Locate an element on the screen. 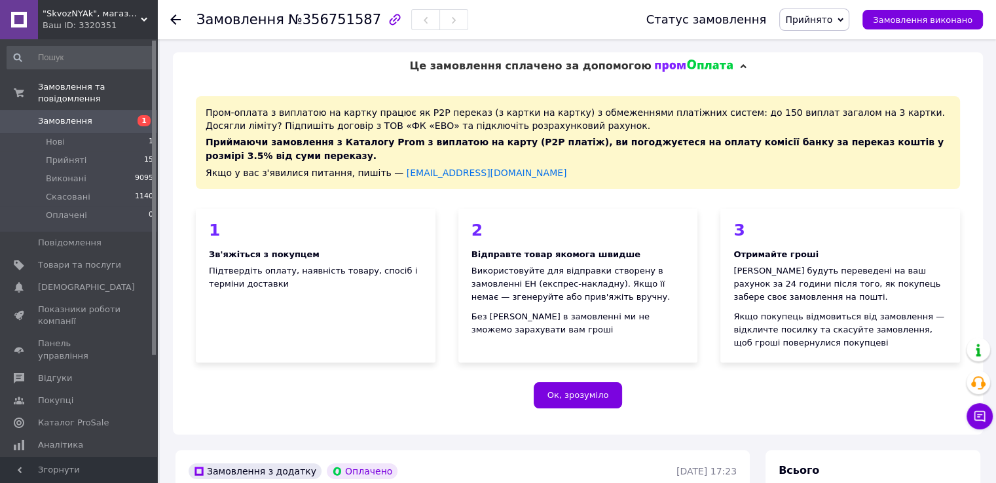 The width and height of the screenshot is (996, 483). div: Оплачено is located at coordinates (362, 471).